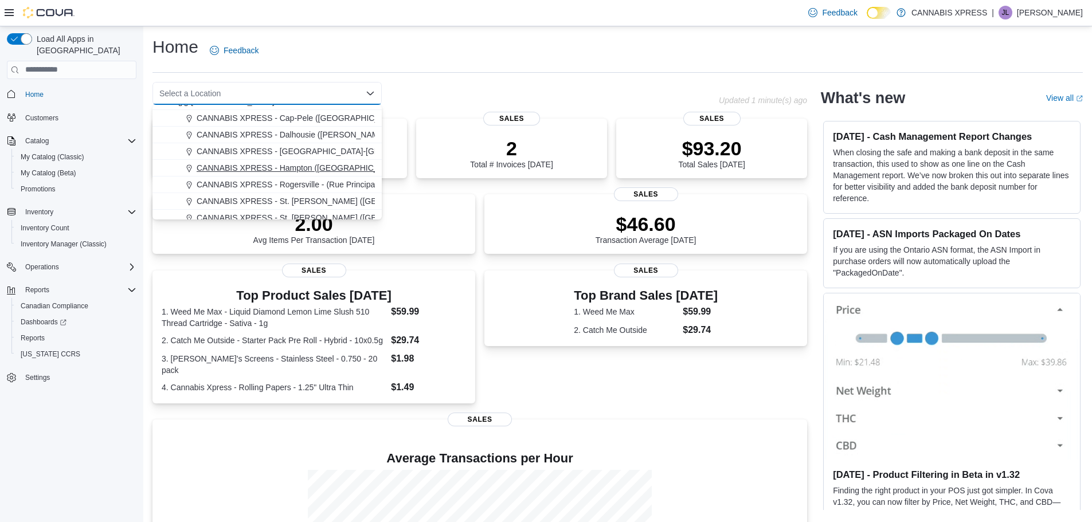 This screenshot has height=522, width=1092. Describe the element at coordinates (37, 378) in the screenshot. I see `a: Settings` at that location.